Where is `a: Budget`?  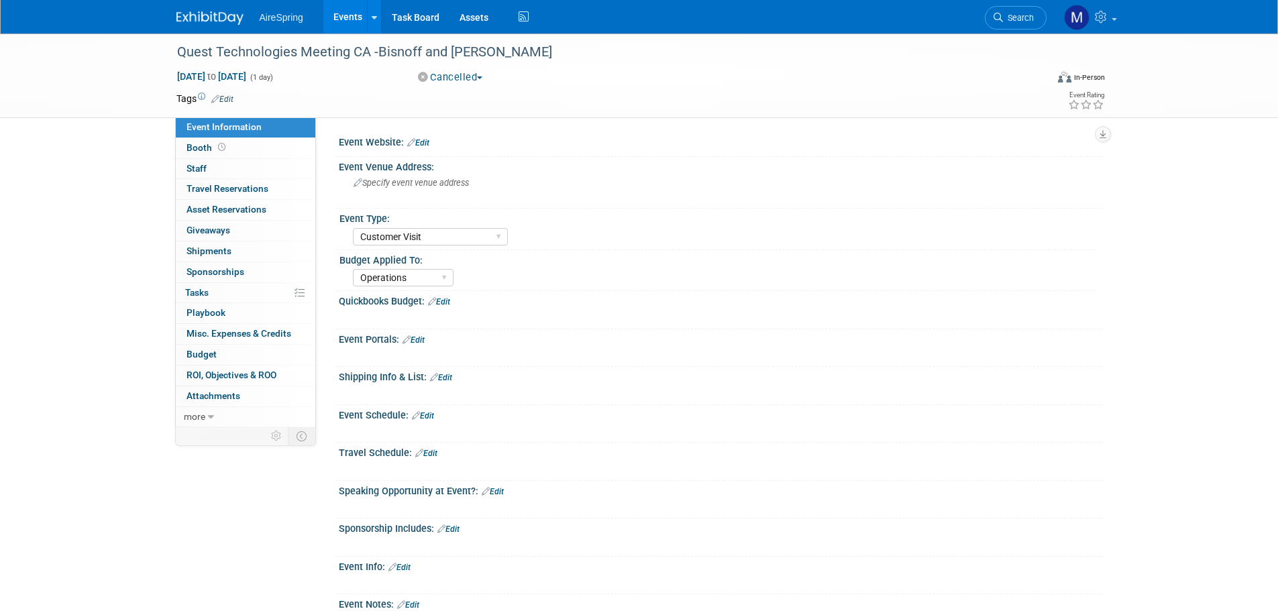
a: Budget is located at coordinates (246, 355).